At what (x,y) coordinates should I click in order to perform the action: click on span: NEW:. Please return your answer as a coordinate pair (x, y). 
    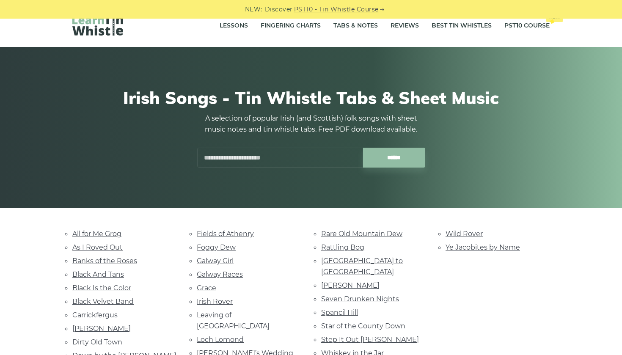
    Looking at the image, I should click on (253, 9).